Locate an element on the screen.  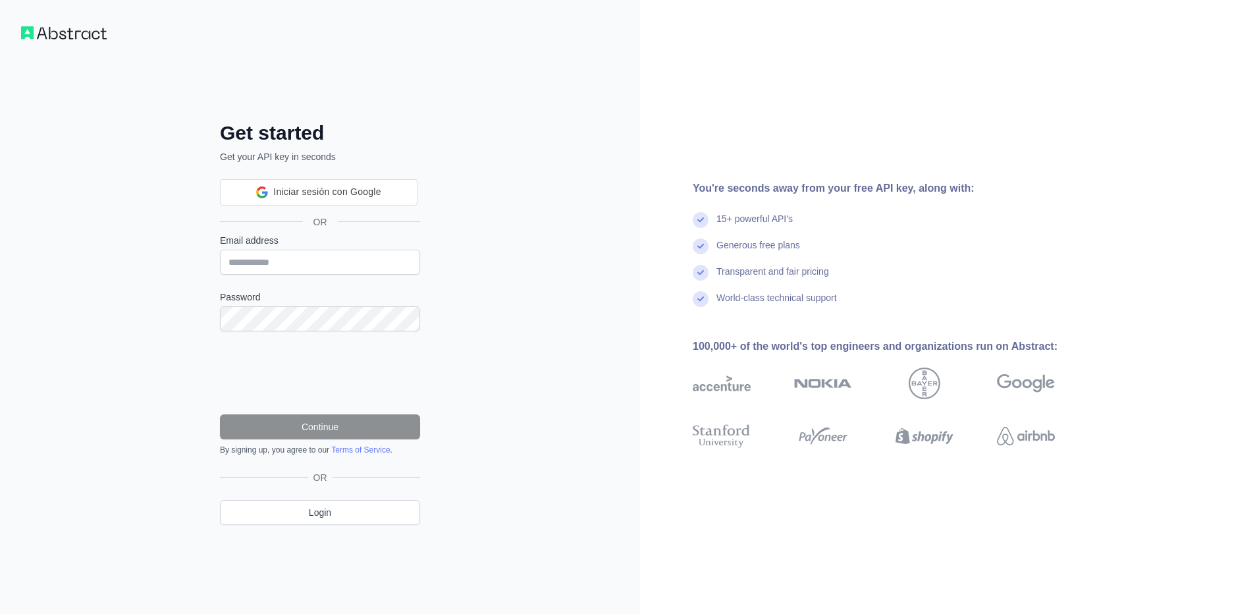
img: Workflow is located at coordinates (64, 33).